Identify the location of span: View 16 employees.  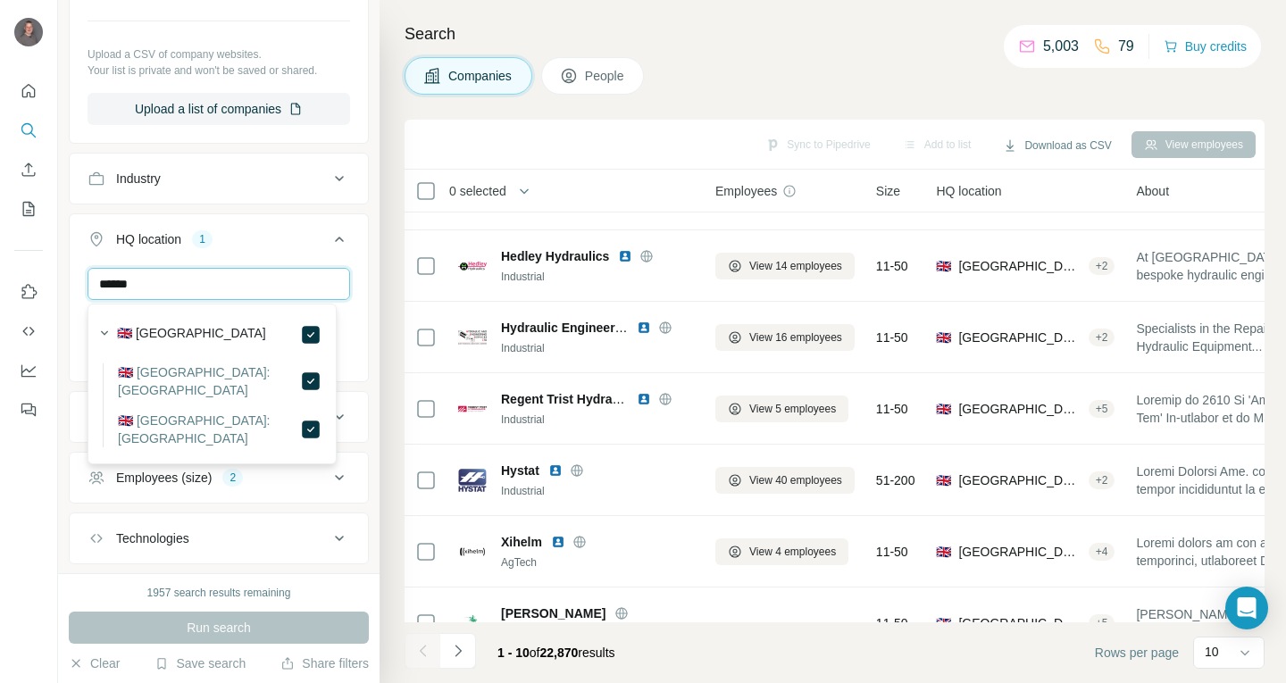
(796, 338).